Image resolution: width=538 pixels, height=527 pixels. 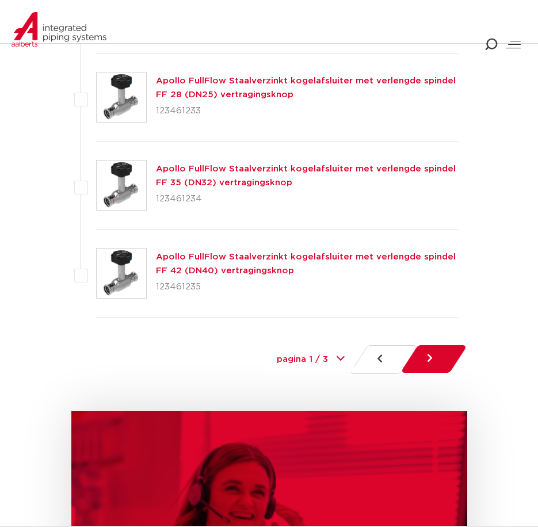 What do you see at coordinates (307, 111) in the screenshot?
I see `p: 123461233` at bounding box center [307, 111].